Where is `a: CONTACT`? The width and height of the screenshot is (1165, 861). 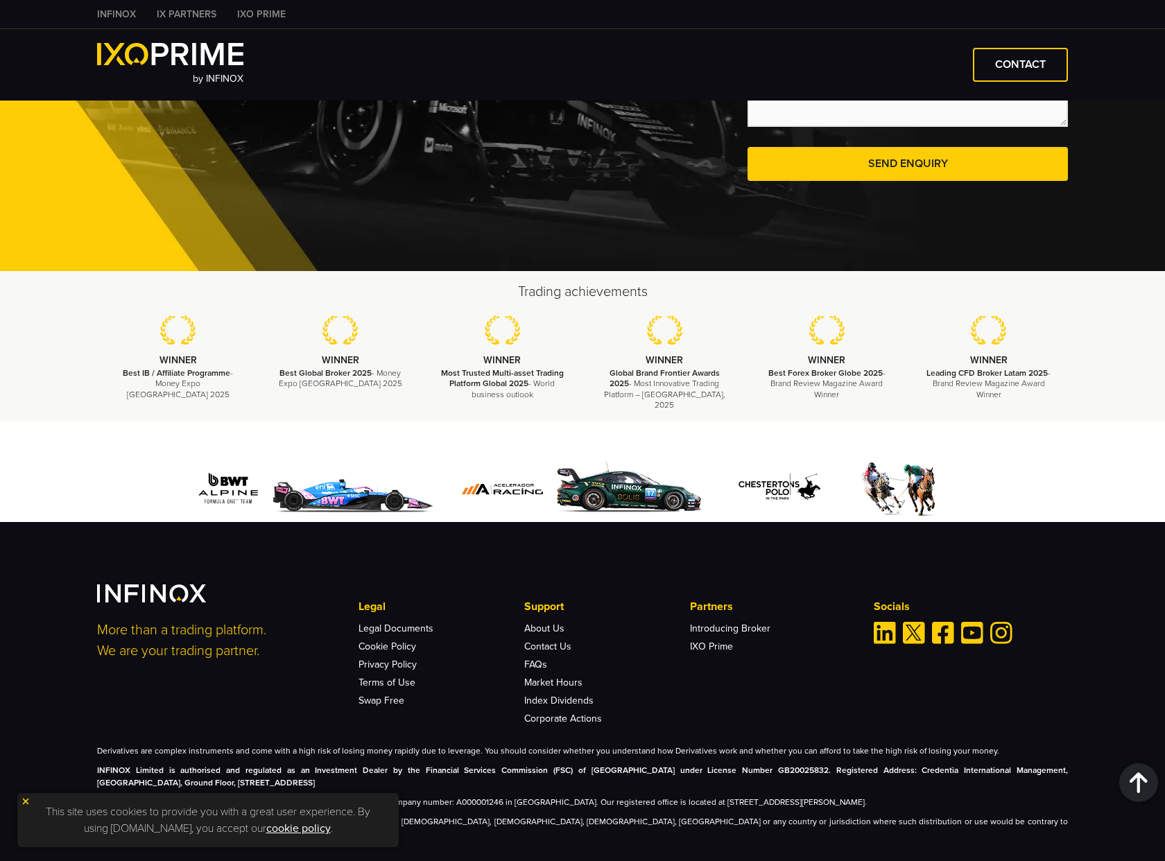 a: CONTACT is located at coordinates (1020, 64).